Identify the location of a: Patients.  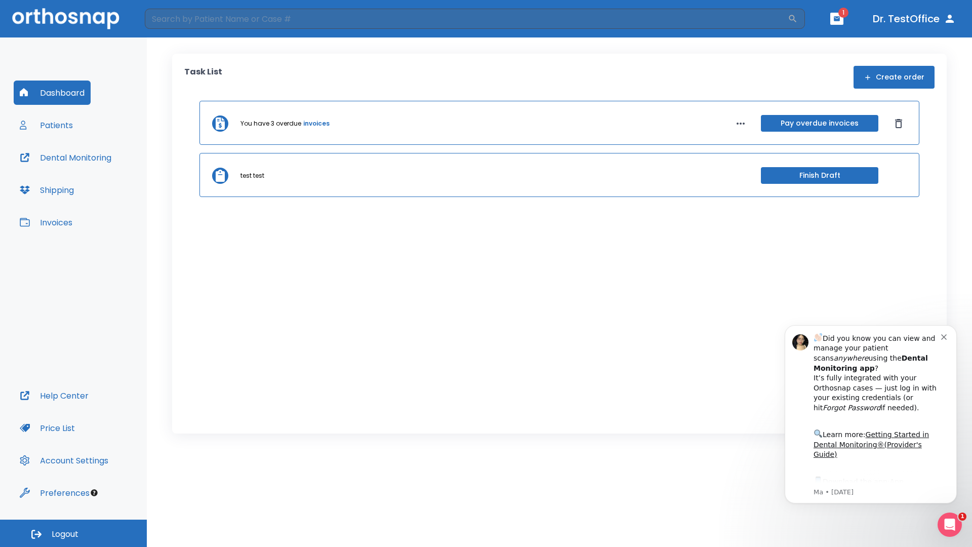
(46, 125).